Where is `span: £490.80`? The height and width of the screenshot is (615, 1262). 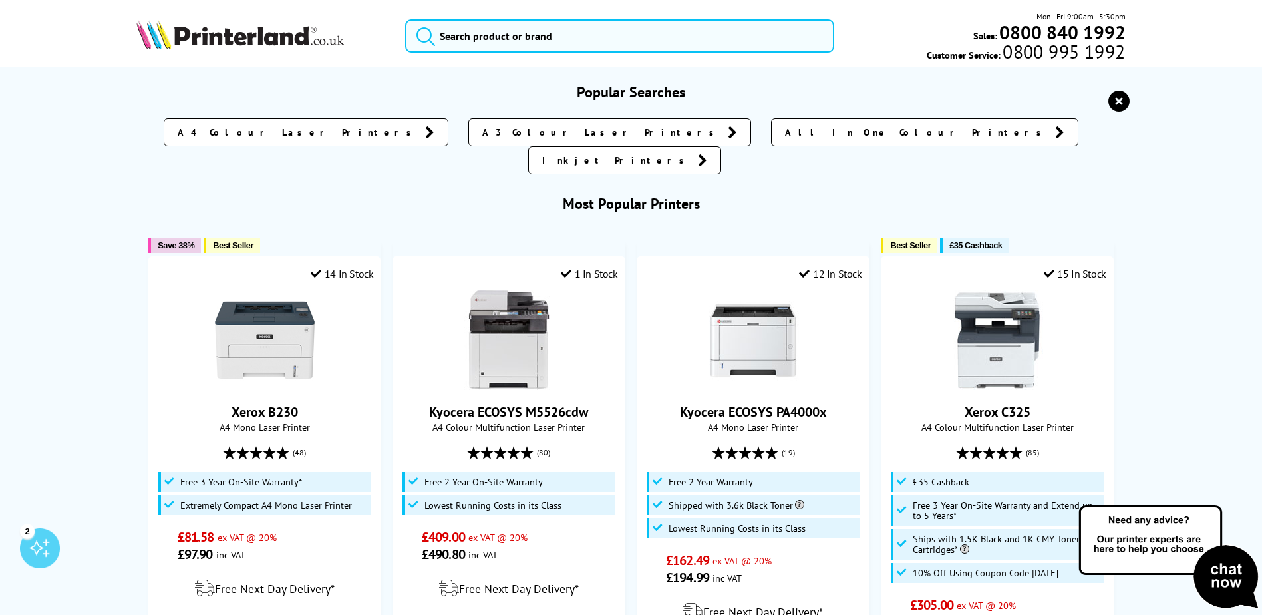 span: £490.80 is located at coordinates (443, 554).